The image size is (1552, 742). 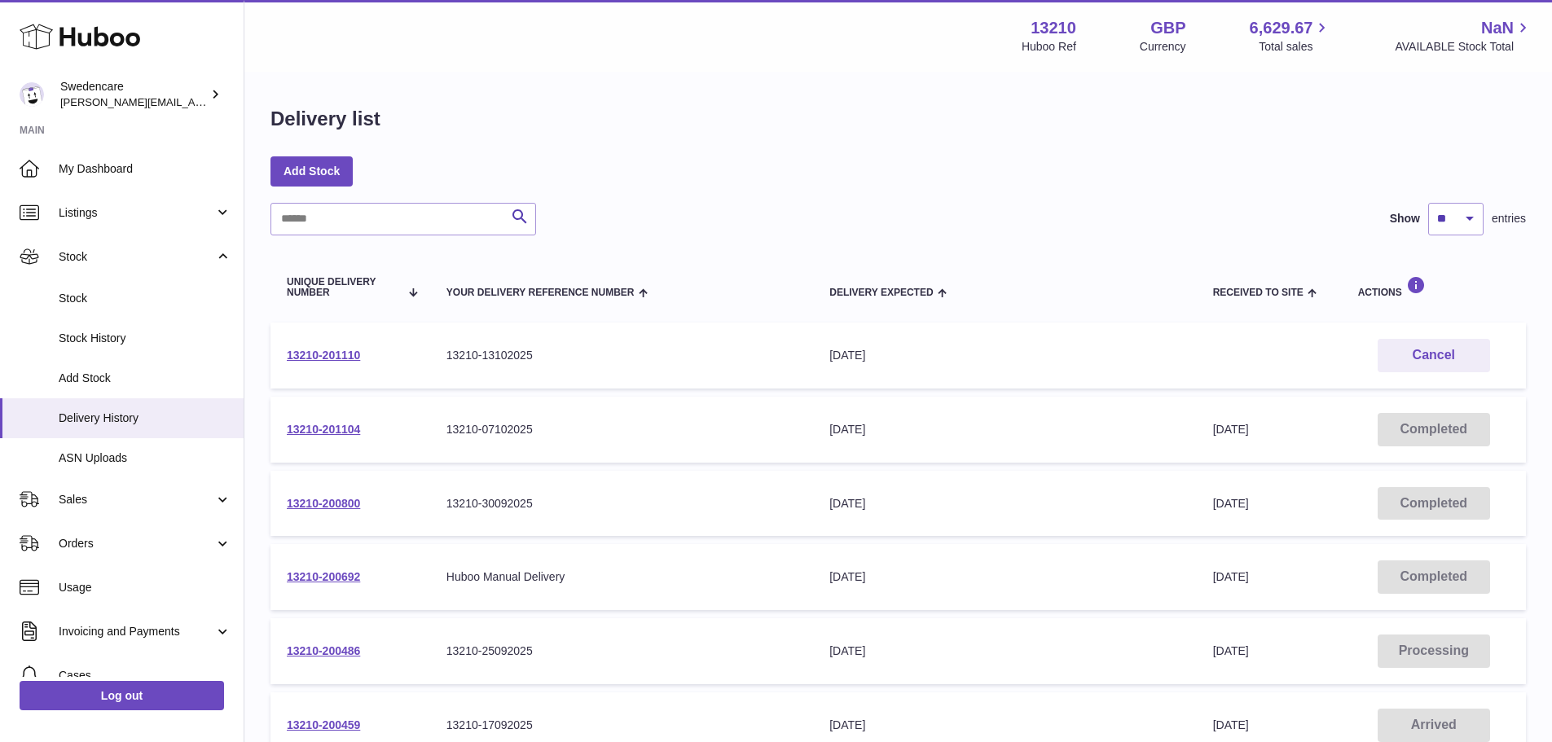 What do you see at coordinates (136, 543) in the screenshot?
I see `span: Orders` at bounding box center [136, 543].